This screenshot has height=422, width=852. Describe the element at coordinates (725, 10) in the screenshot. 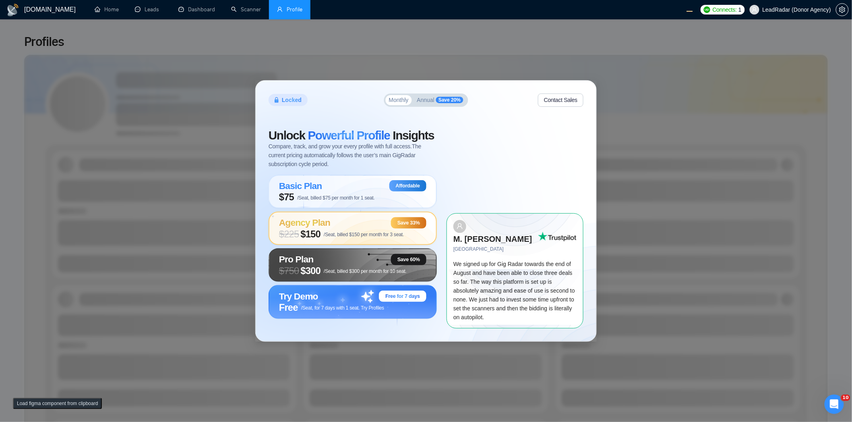

I see `span: Connects:` at that location.